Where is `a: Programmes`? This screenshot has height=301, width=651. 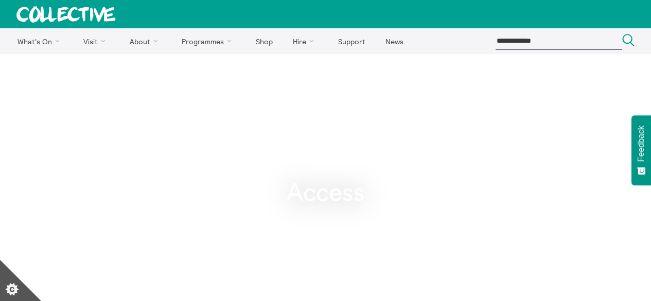
a: Programmes is located at coordinates (209, 41).